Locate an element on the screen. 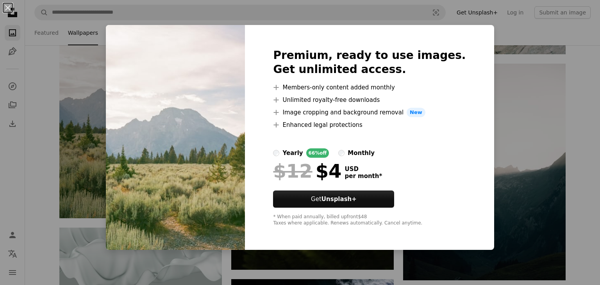 This screenshot has width=600, height=285. input: yearly66%off is located at coordinates (276, 153).